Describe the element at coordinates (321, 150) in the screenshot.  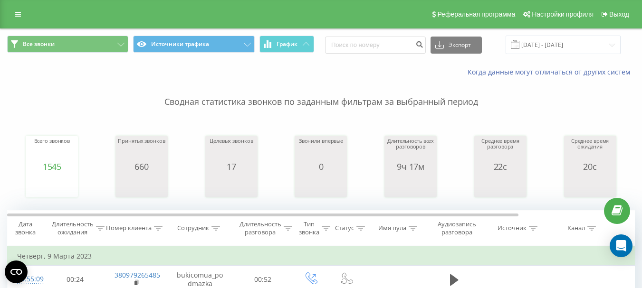
I see `div: Звонили впервые` at that location.